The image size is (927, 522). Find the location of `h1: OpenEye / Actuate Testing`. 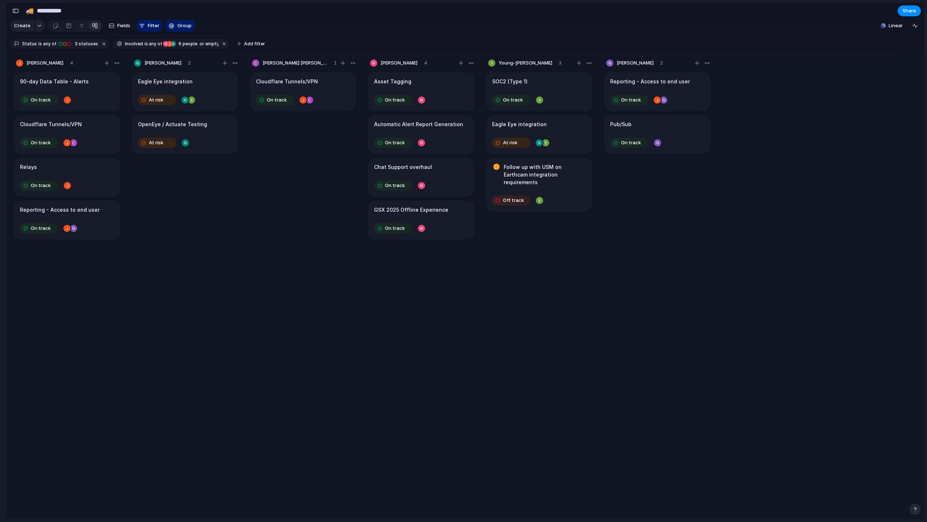

h1: OpenEye / Actuate Testing is located at coordinates (172, 124).